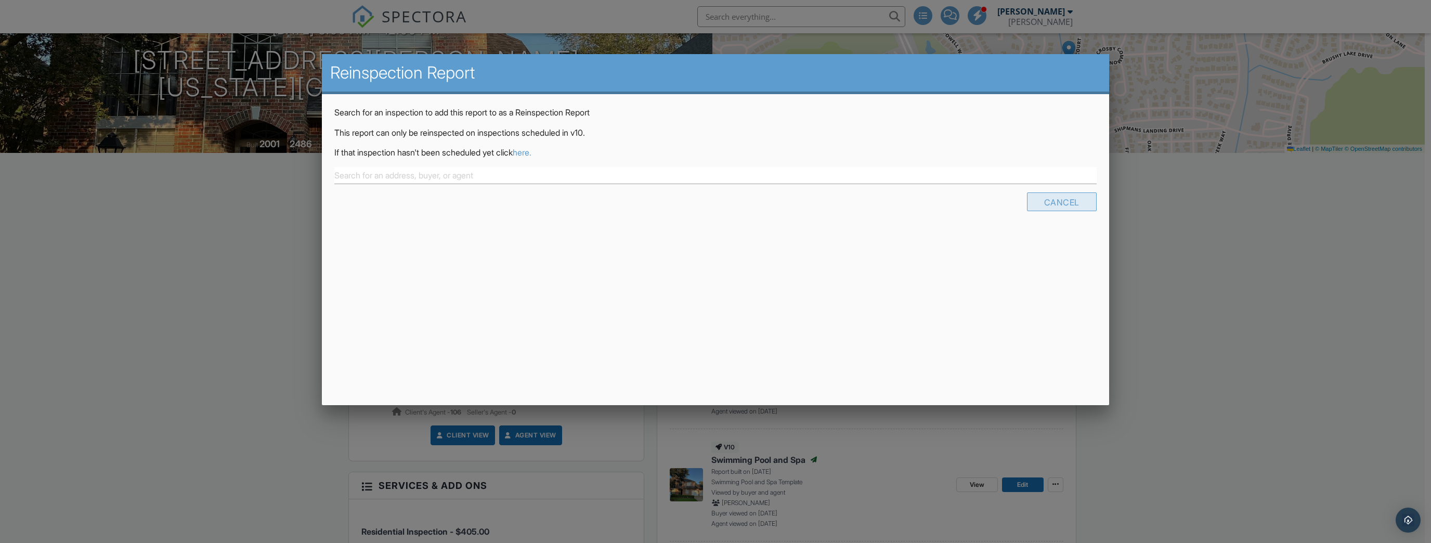 This screenshot has height=543, width=1431. What do you see at coordinates (715, 175) in the screenshot?
I see `input: Search for an address, buyer, or agent` at bounding box center [715, 175].